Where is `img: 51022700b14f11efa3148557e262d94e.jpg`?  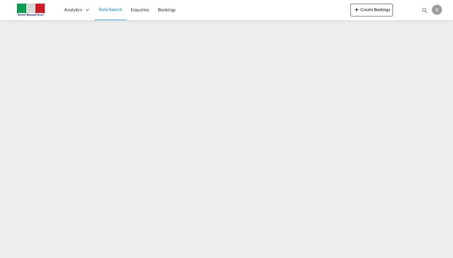
img: 51022700b14f11efa3148557e262d94e.jpg is located at coordinates (31, 10).